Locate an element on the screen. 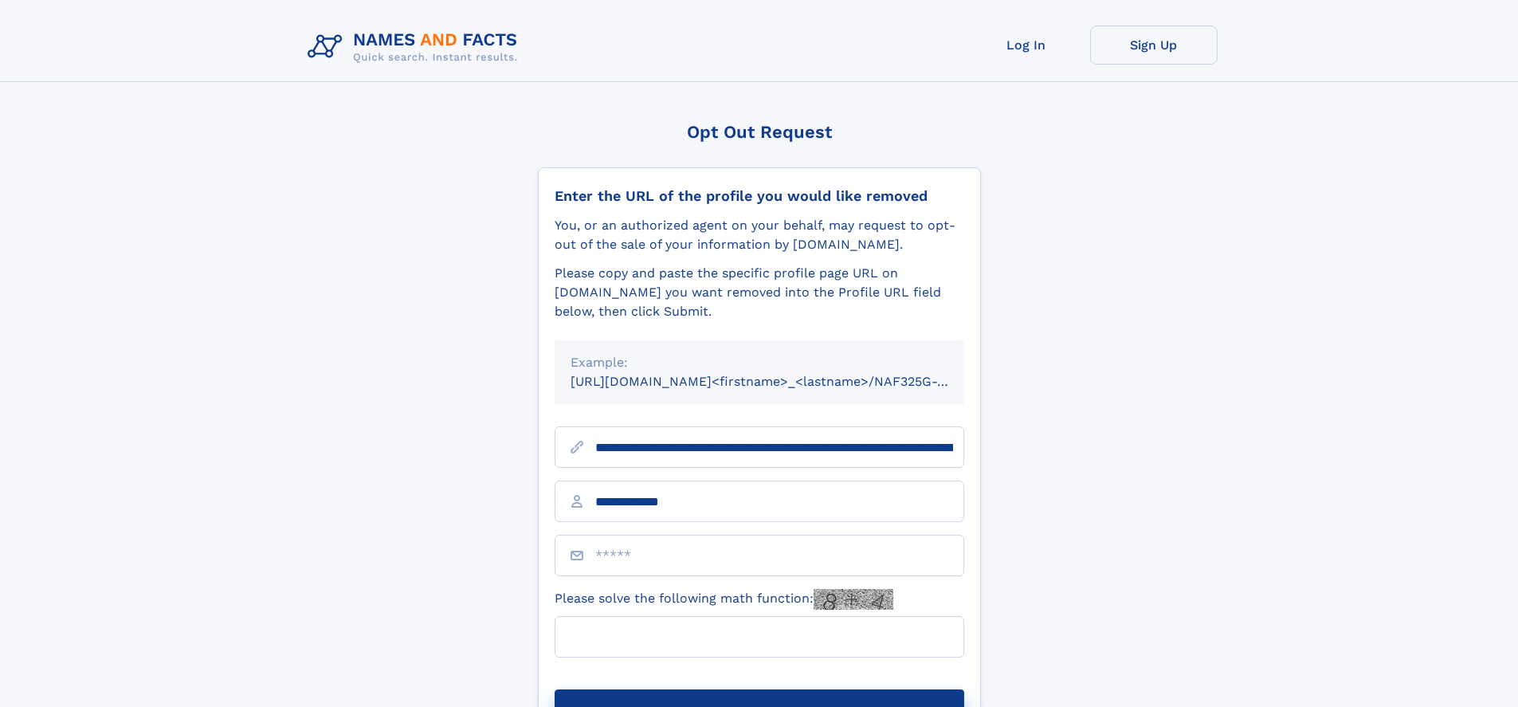 This screenshot has height=707, width=1518. img: Logo Names and Facts is located at coordinates (416, 47).